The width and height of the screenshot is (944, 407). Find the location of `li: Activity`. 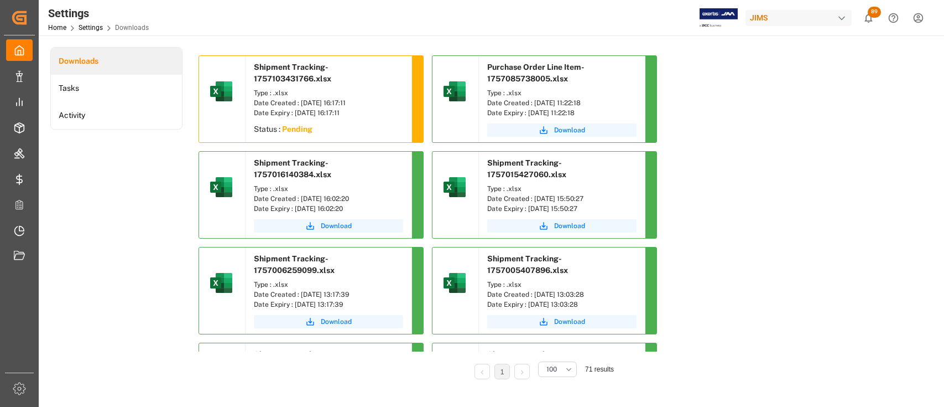

li: Activity is located at coordinates (116, 115).